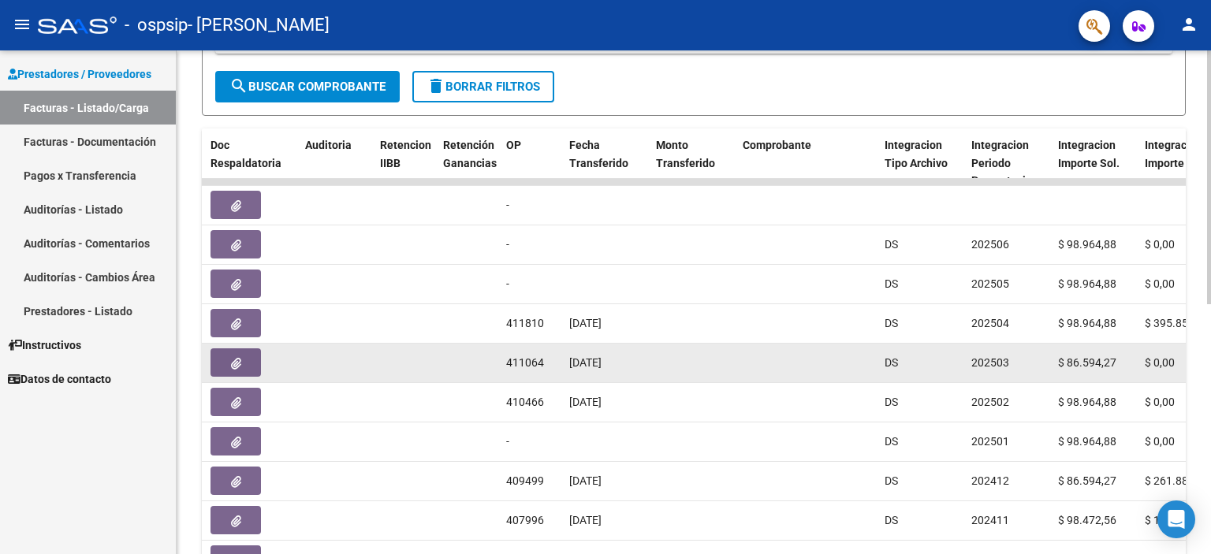  I want to click on datatable-header-cell: Retención Ganancias, so click(468, 163).